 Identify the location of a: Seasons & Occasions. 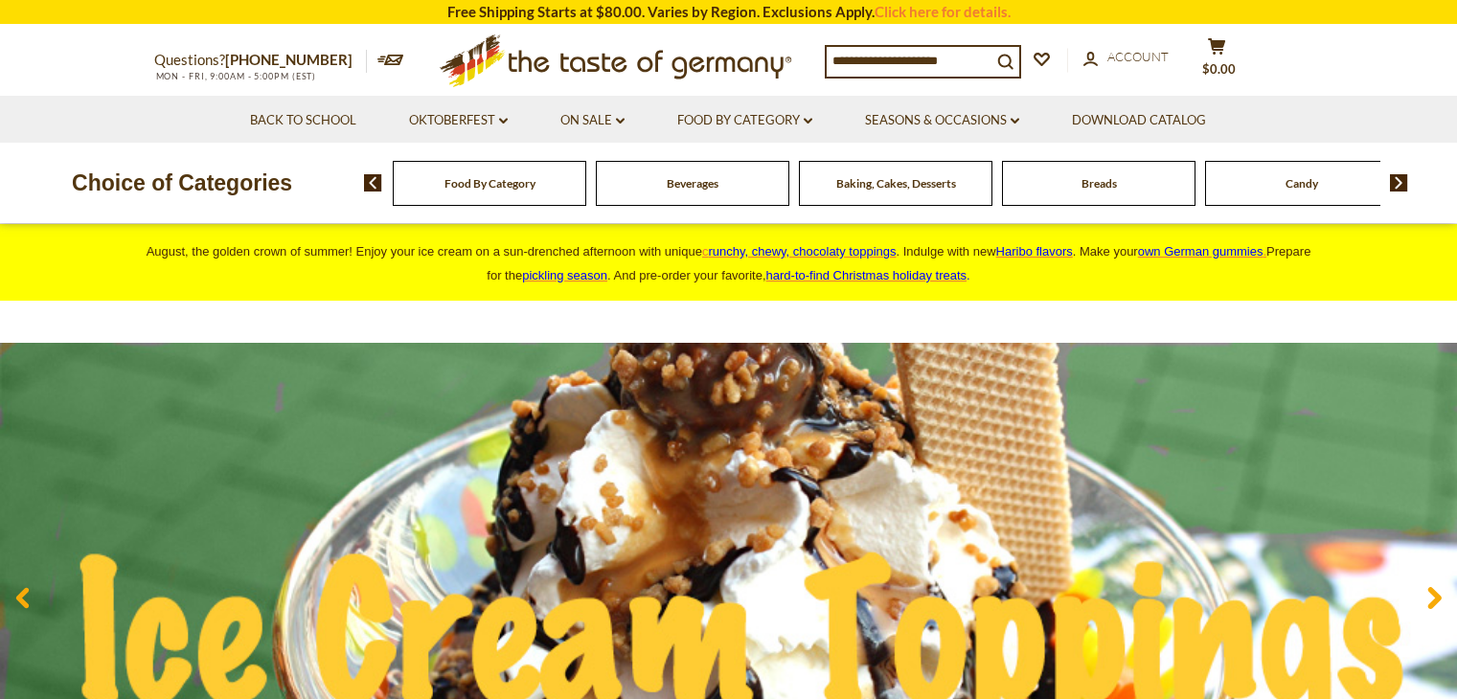
(942, 121).